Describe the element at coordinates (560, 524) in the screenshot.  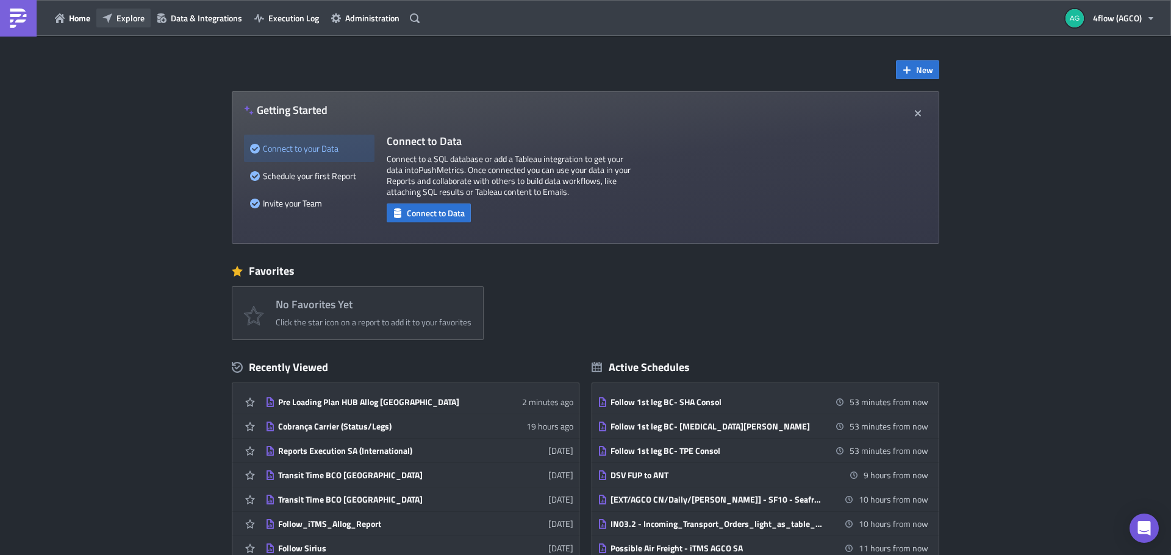
I see `time: 2025-10-10T14:20:00Z` at that location.